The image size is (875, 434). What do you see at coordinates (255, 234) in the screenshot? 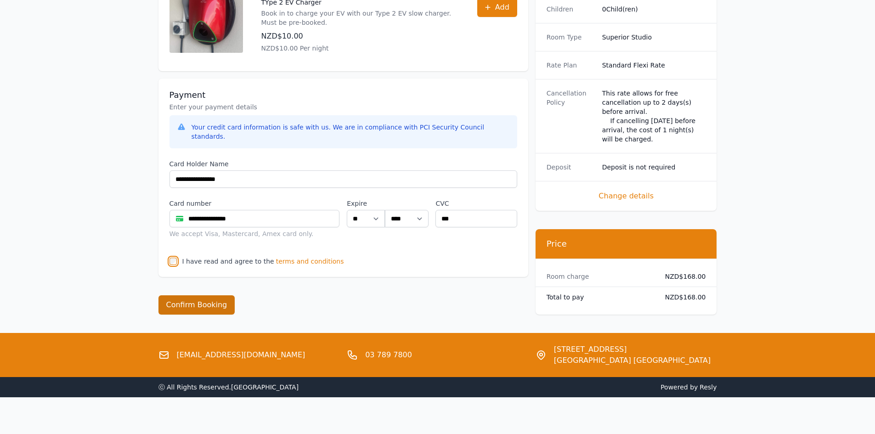
I see `div: We accept Visa, Mastercard, Amex card only.` at bounding box center [255, 234].